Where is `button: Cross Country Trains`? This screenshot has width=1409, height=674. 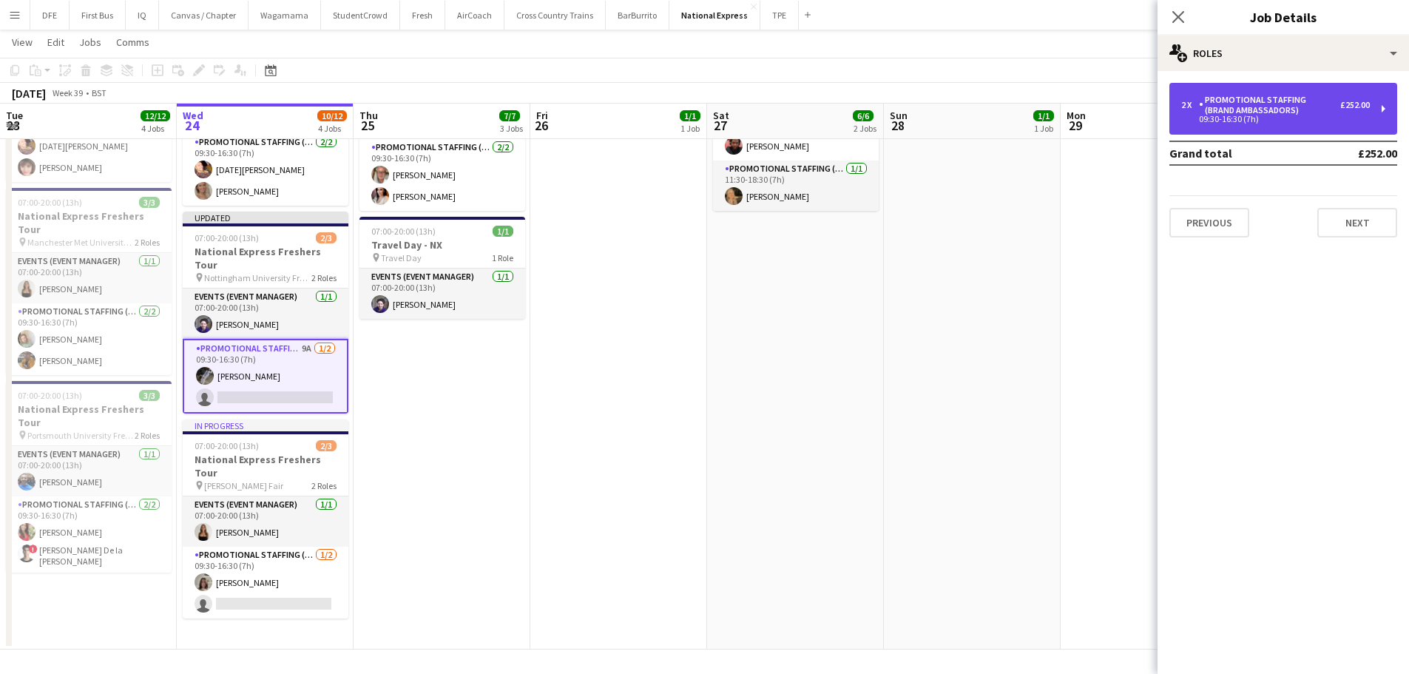
button: Cross Country Trains is located at coordinates (555, 15).